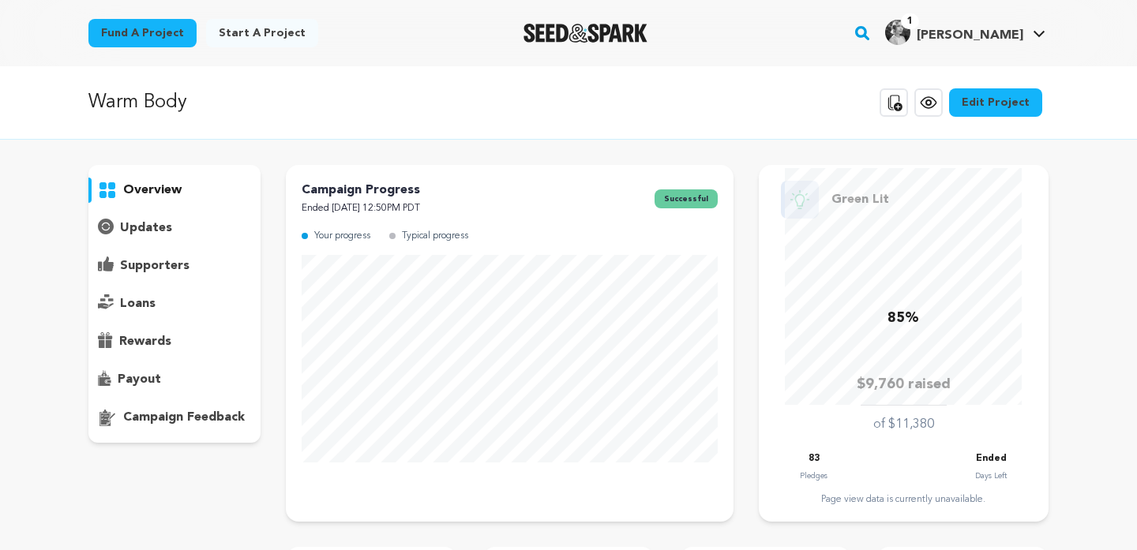 The width and height of the screenshot is (1137, 550). What do you see at coordinates (142, 33) in the screenshot?
I see `a: Fund a project` at bounding box center [142, 33].